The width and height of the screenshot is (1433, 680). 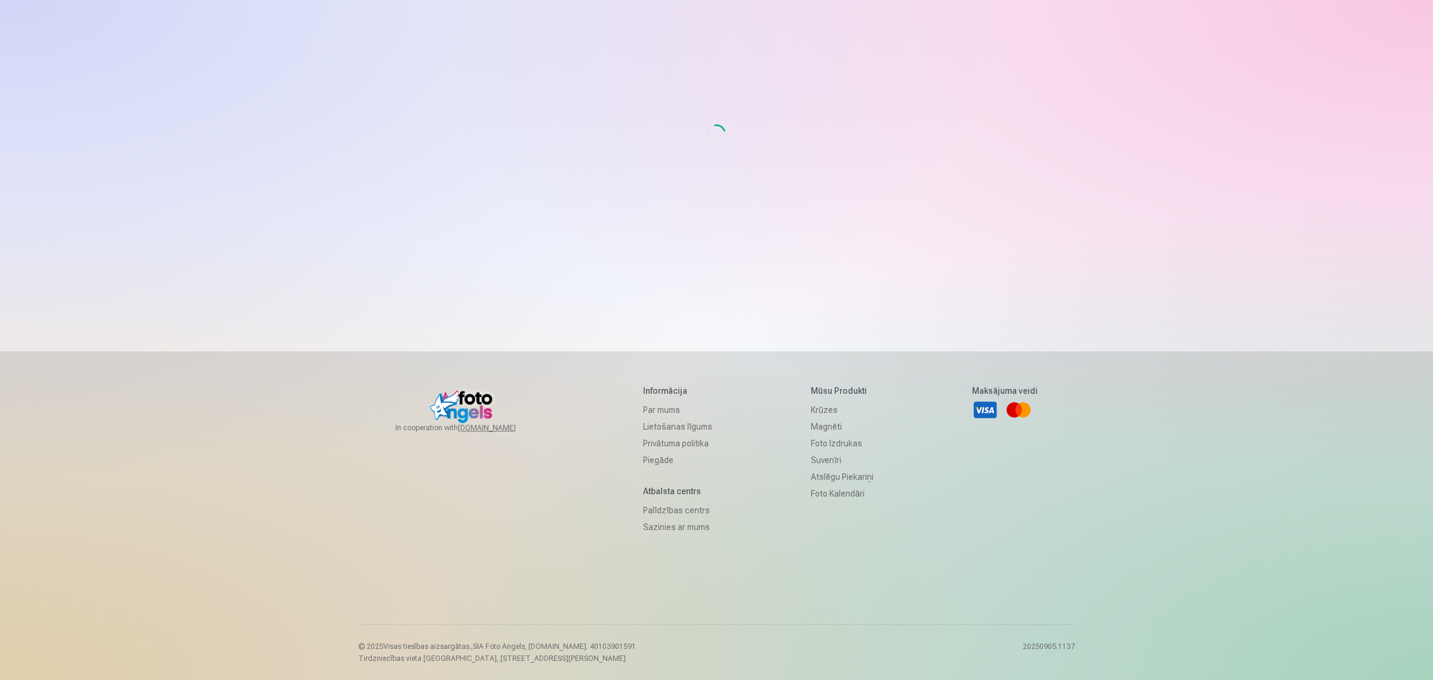 What do you see at coordinates (1019, 410) in the screenshot?
I see `a: Mastercard` at bounding box center [1019, 410].